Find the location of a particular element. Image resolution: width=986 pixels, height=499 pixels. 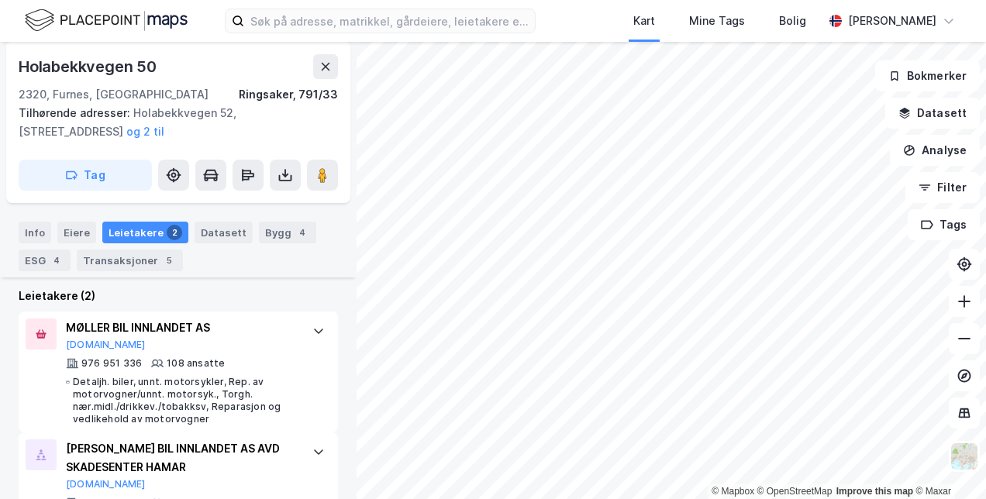

button: Datasett is located at coordinates (932, 113).